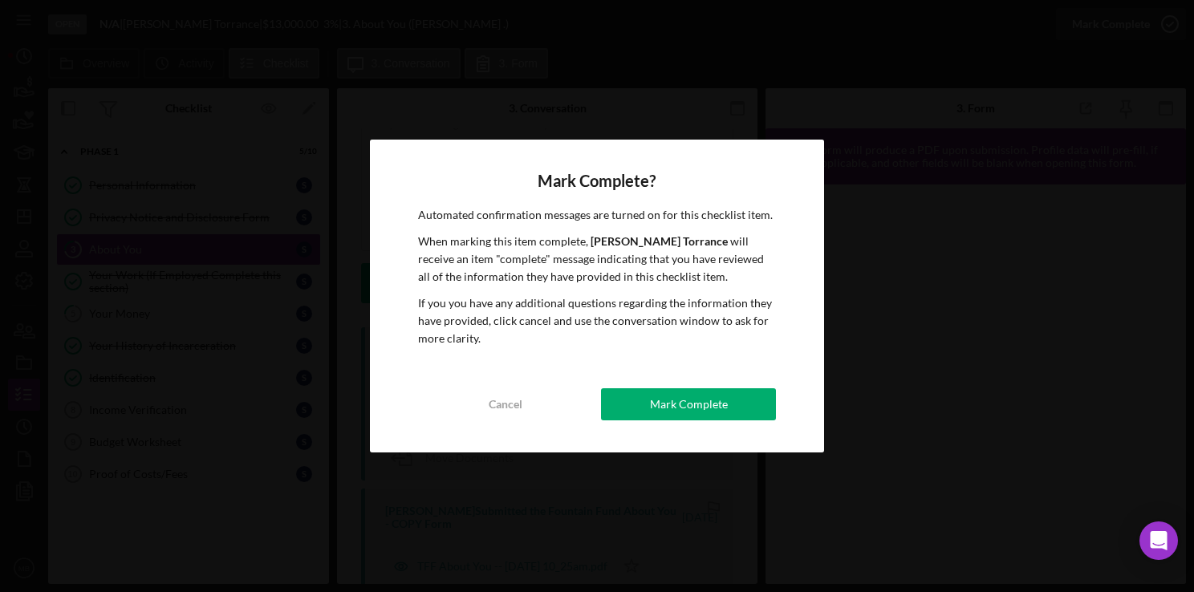 Image resolution: width=1194 pixels, height=592 pixels. What do you see at coordinates (597, 181) in the screenshot?
I see `h4: Mark Complete?` at bounding box center [597, 181].